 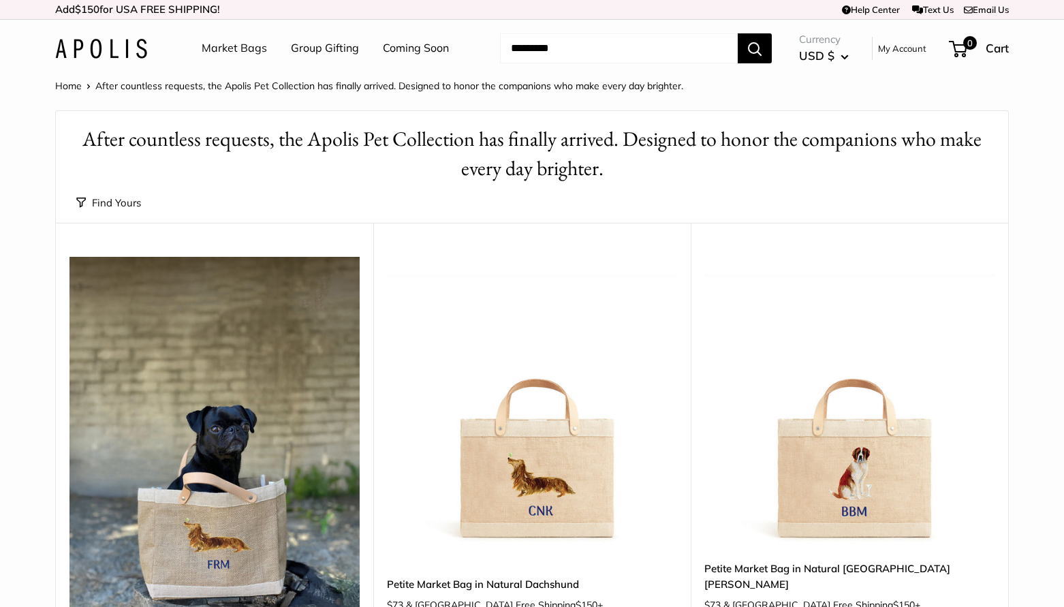 I want to click on img: Petite Market Bag in Natural Dachshund, so click(x=532, y=402).